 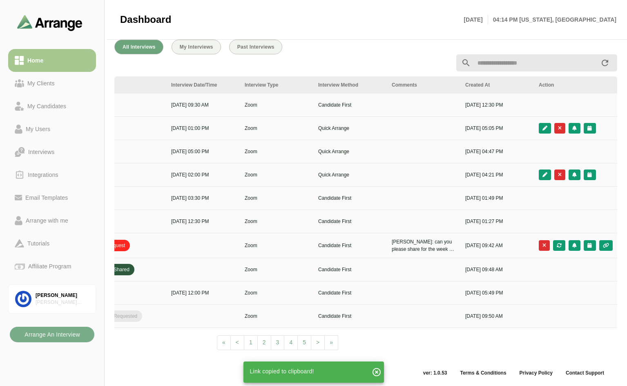 What do you see at coordinates (256, 47) in the screenshot?
I see `span: Past Interviews` at bounding box center [256, 47].